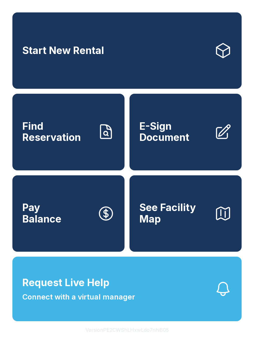 The height and width of the screenshot is (351, 254). What do you see at coordinates (42, 213) in the screenshot?
I see `span: Pay Balance` at bounding box center [42, 213].